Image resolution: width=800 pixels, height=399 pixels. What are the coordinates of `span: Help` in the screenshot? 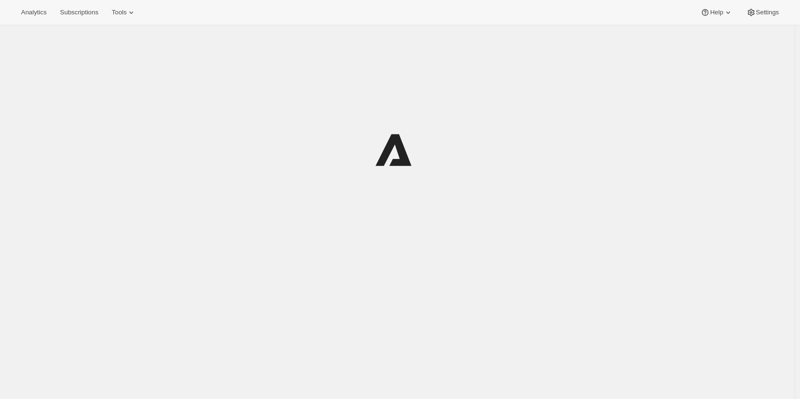 It's located at (716, 12).